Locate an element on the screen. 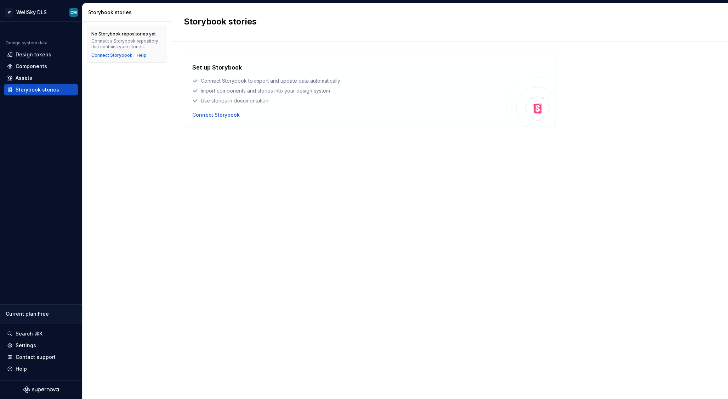 The width and height of the screenshot is (728, 399). button: Help is located at coordinates (41, 368).